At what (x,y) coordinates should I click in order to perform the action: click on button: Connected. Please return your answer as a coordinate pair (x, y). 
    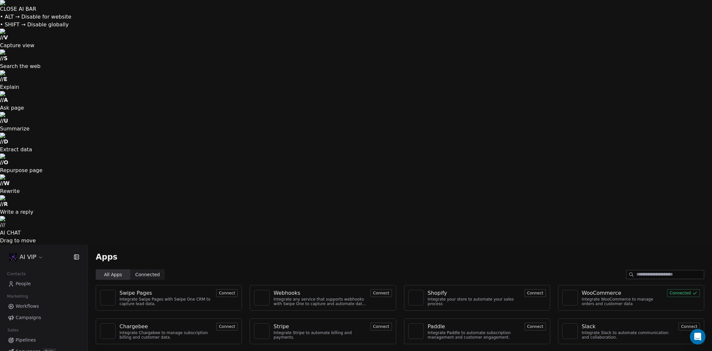
    Looking at the image, I should click on (683, 293).